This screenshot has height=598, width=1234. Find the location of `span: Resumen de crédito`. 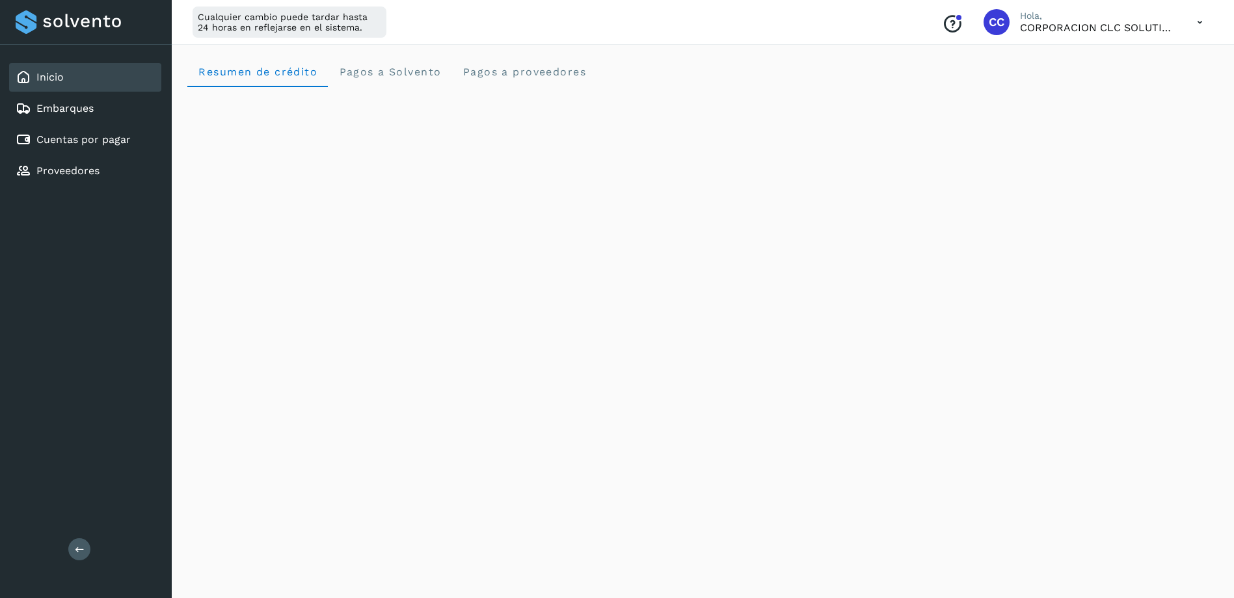

span: Resumen de crédito is located at coordinates (258, 72).